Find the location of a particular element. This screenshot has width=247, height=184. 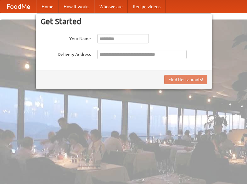

a: Home is located at coordinates (48, 7).